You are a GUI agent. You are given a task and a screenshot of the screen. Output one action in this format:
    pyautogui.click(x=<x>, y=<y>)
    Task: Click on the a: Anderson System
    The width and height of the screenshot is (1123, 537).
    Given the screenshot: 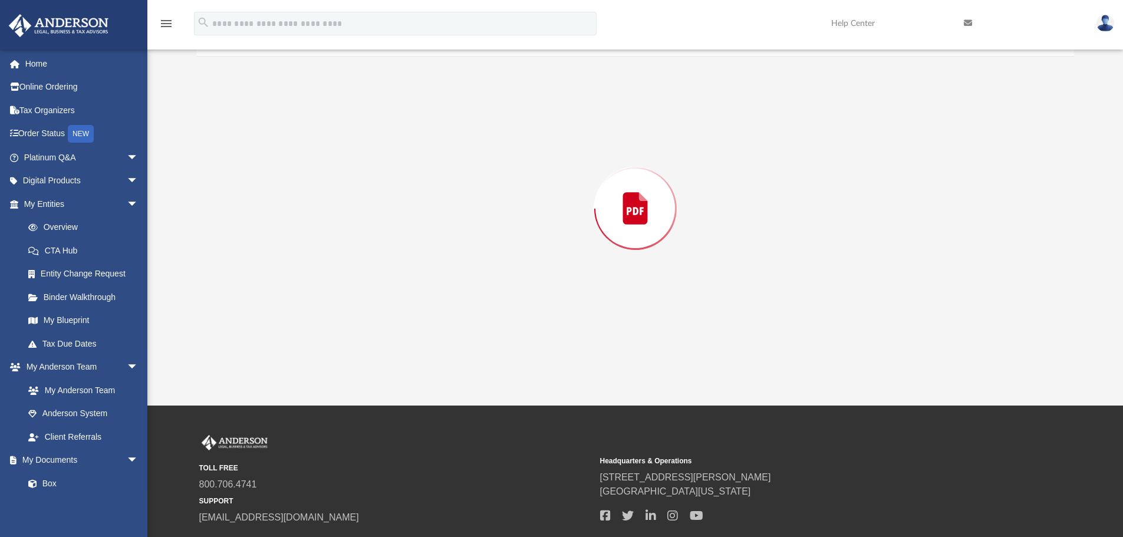 What is the action you would take?
    pyautogui.click(x=83, y=414)
    